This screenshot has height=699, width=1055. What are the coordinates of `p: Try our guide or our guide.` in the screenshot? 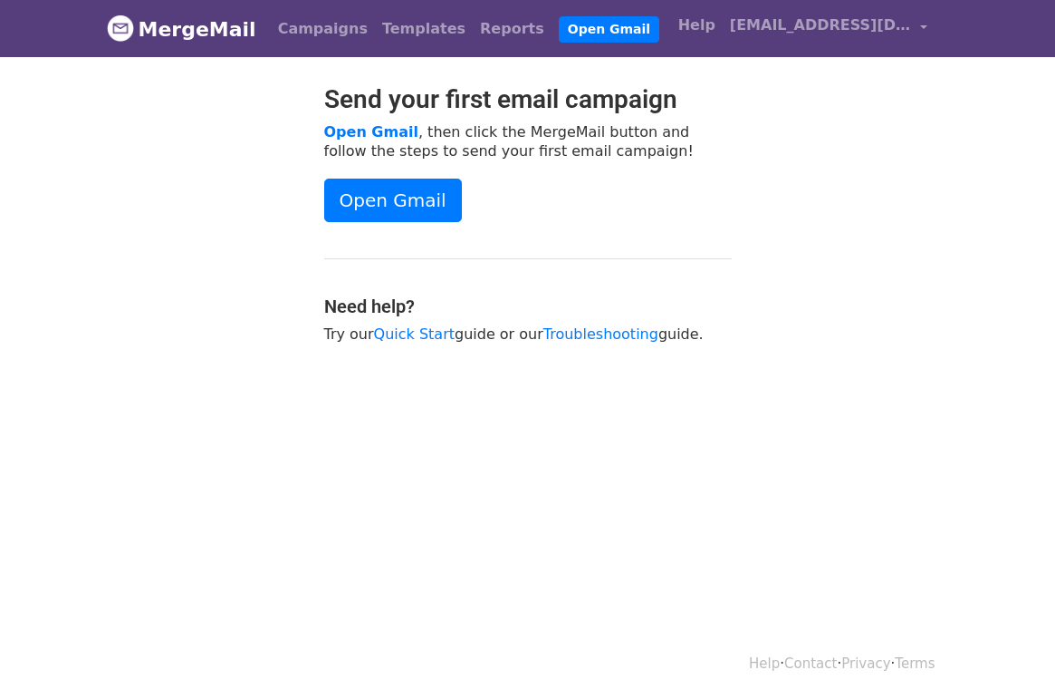 It's located at (528, 333).